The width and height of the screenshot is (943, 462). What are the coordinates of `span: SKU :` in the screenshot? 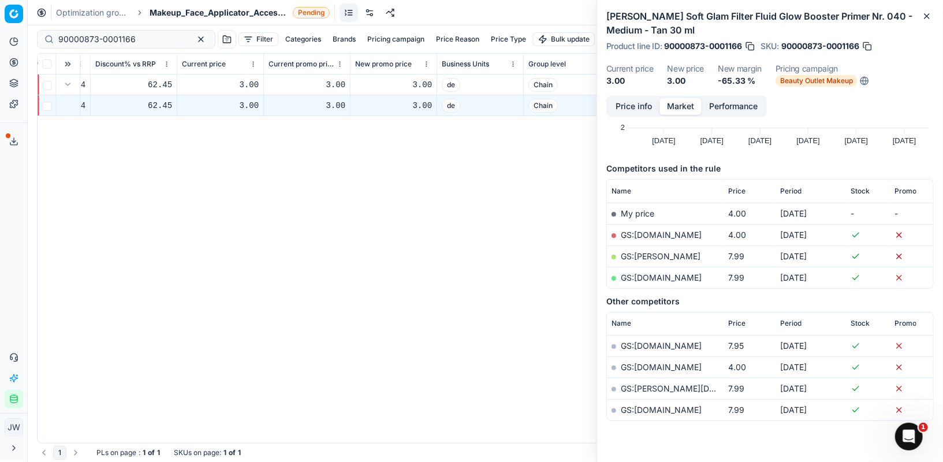 It's located at (770, 46).